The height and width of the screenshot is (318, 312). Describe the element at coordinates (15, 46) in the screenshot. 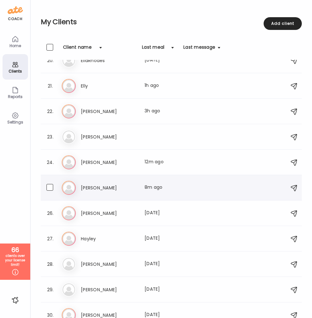

I see `div: Home` at that location.